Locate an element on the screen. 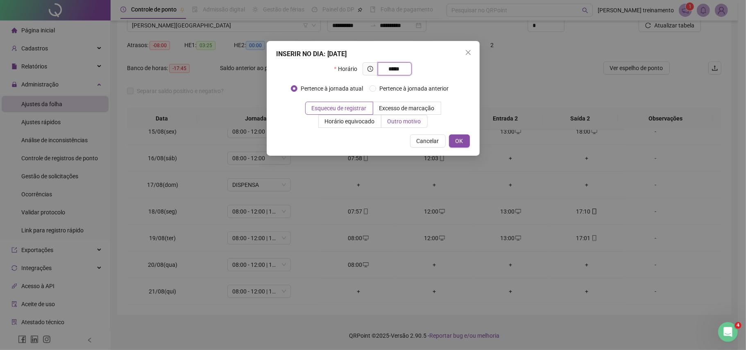 This screenshot has height=350, width=746. button: OK is located at coordinates (459, 141).